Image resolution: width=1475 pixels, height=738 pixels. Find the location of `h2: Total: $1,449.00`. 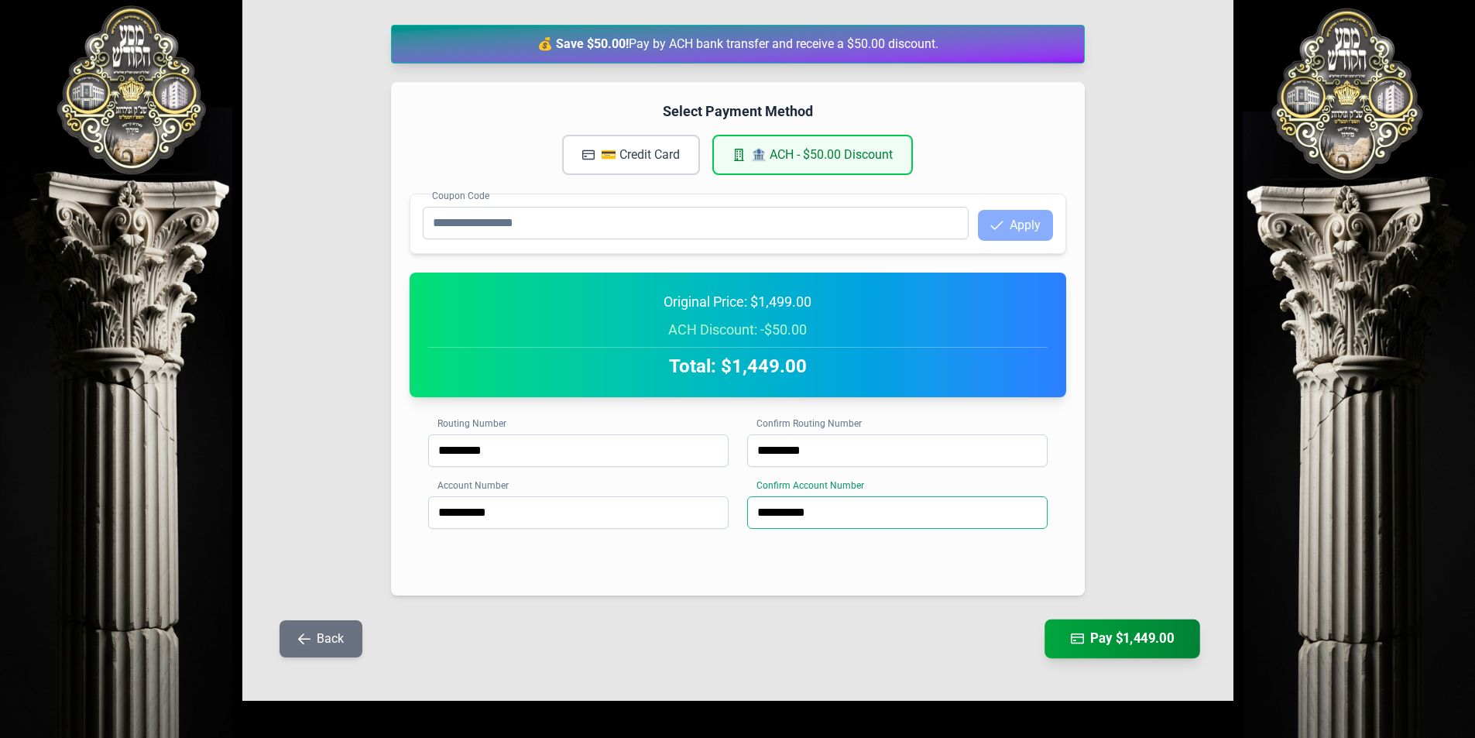

h2: Total: $1,449.00 is located at coordinates (738, 366).